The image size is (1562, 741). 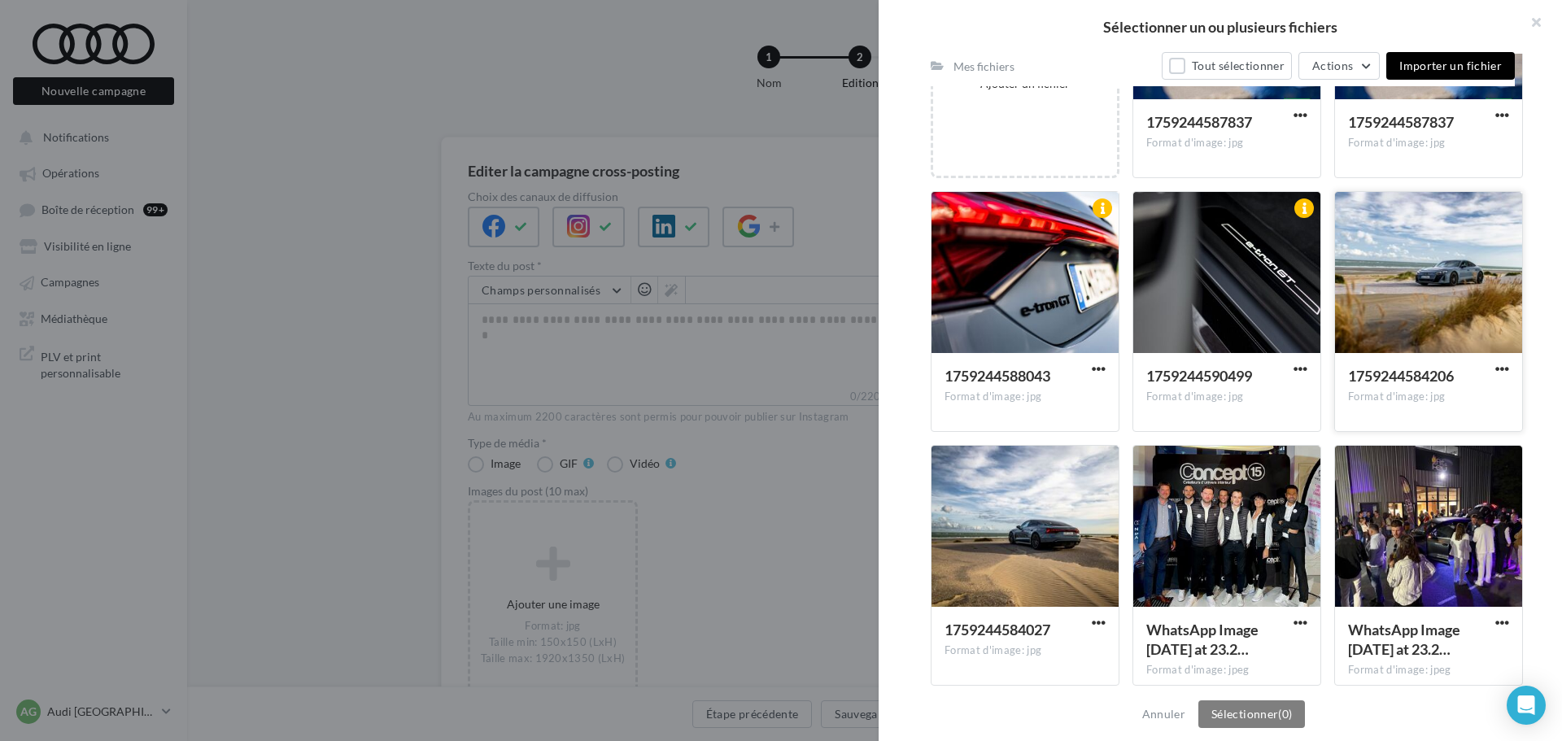 What do you see at coordinates (1450, 66) in the screenshot?
I see `button: Importer un fichier` at bounding box center [1450, 66].